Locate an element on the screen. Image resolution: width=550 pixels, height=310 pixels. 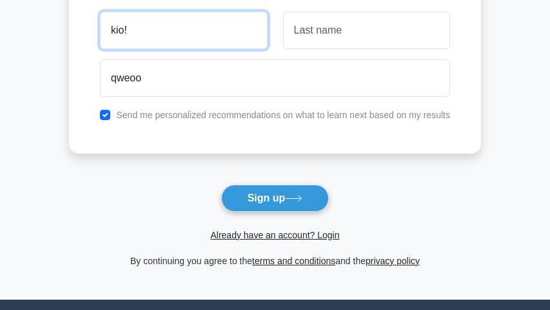
input: Last name is located at coordinates (366, 30).